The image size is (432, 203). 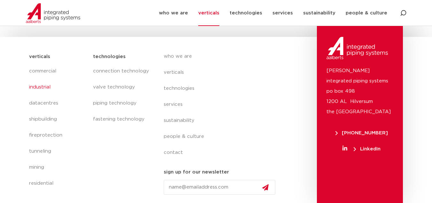 I want to click on a: shipbuilding, so click(x=58, y=119).